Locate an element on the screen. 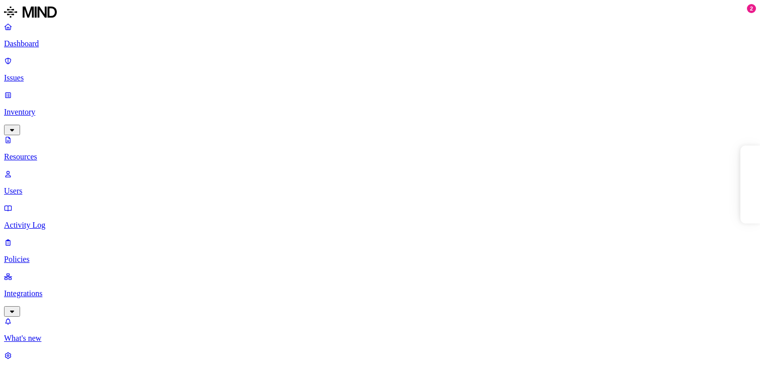 This screenshot has width=760, height=369. p: Issues is located at coordinates (380, 78).